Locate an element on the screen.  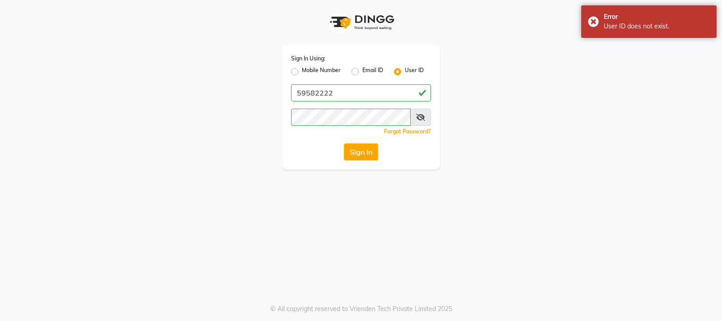
img: logo1.svg is located at coordinates (361, 22).